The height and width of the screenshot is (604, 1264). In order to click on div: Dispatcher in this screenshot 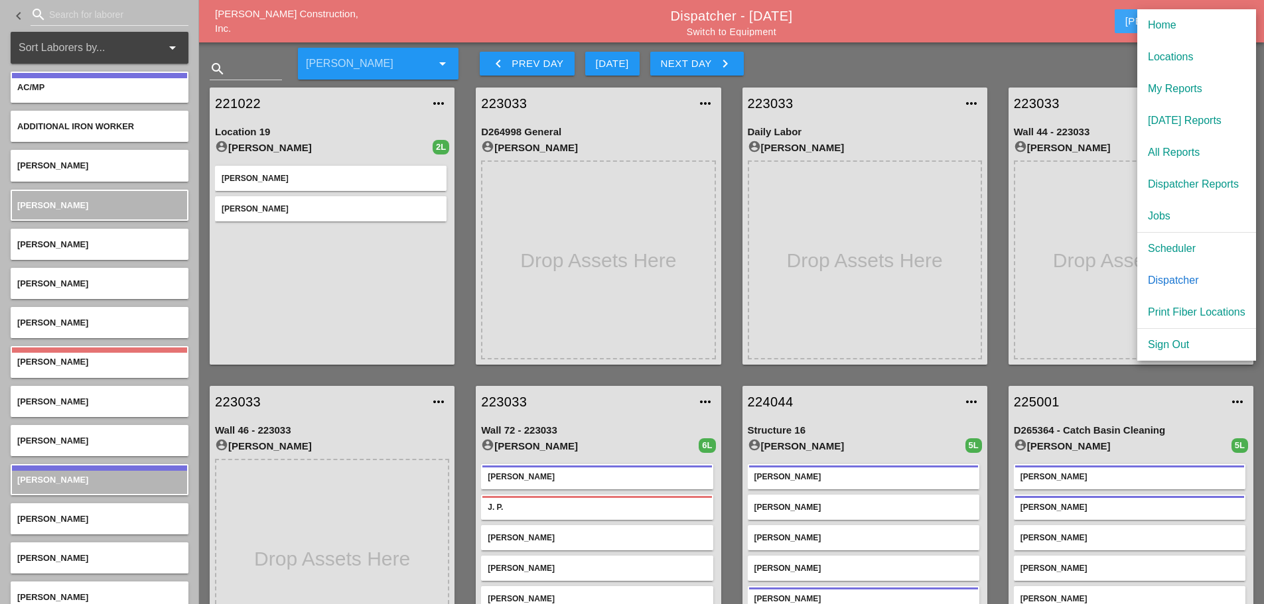, I will do `click(1196, 281)`.